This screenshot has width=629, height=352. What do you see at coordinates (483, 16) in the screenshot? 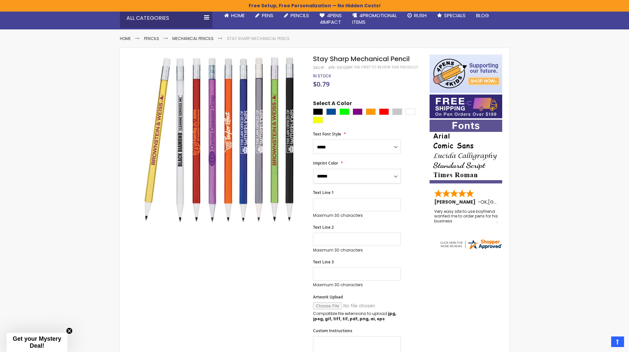
I see `a: Blog` at bounding box center [483, 16].